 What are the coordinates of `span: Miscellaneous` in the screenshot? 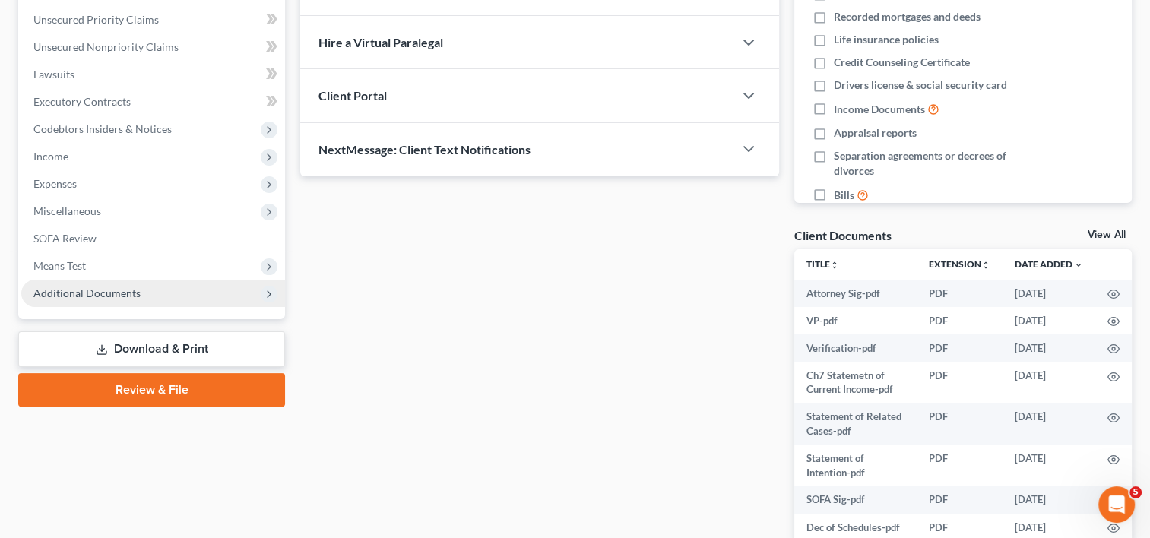 It's located at (67, 211).